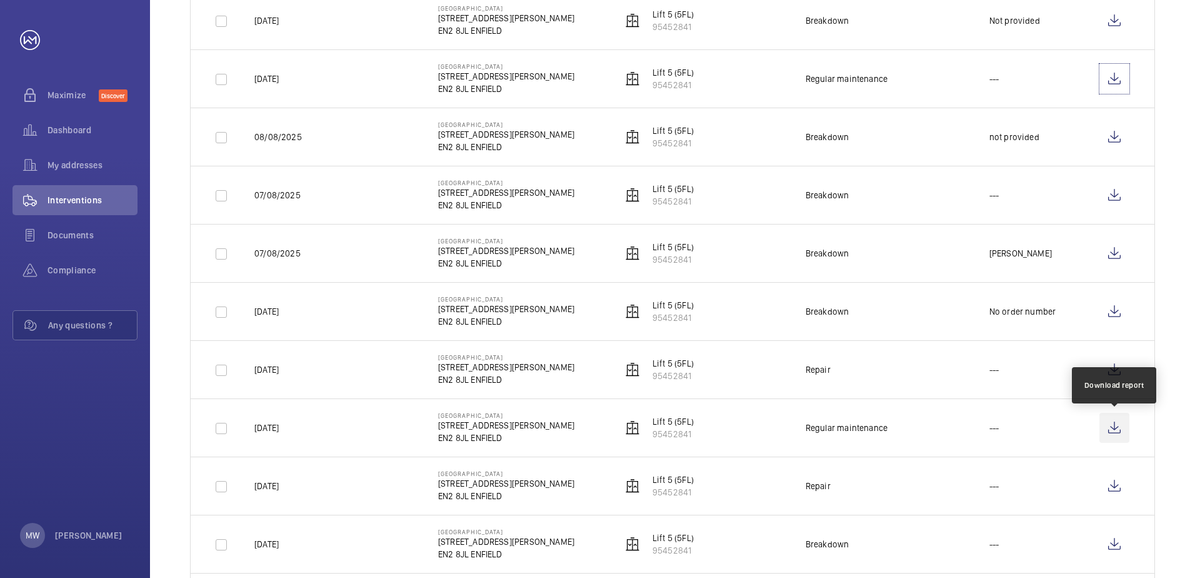  What do you see at coordinates (73, 95) in the screenshot?
I see `span: Maximize` at bounding box center [73, 95].